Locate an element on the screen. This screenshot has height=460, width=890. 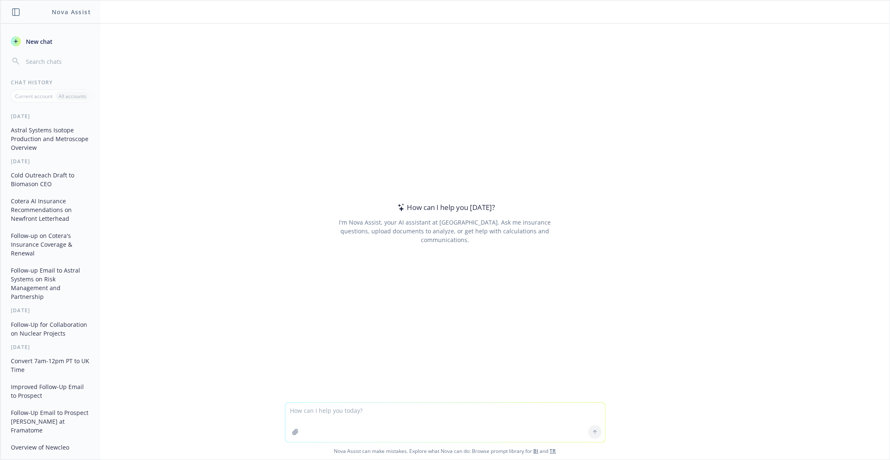
h1: Nova Assist is located at coordinates (71, 12).